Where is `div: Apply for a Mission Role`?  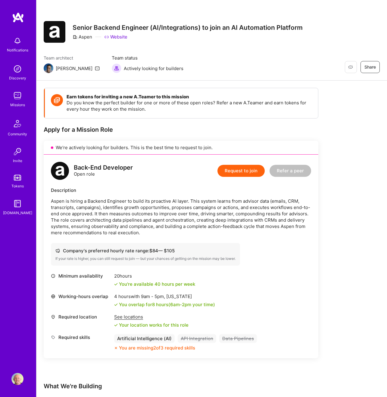 div: Apply for a Mission Role is located at coordinates (181, 130).